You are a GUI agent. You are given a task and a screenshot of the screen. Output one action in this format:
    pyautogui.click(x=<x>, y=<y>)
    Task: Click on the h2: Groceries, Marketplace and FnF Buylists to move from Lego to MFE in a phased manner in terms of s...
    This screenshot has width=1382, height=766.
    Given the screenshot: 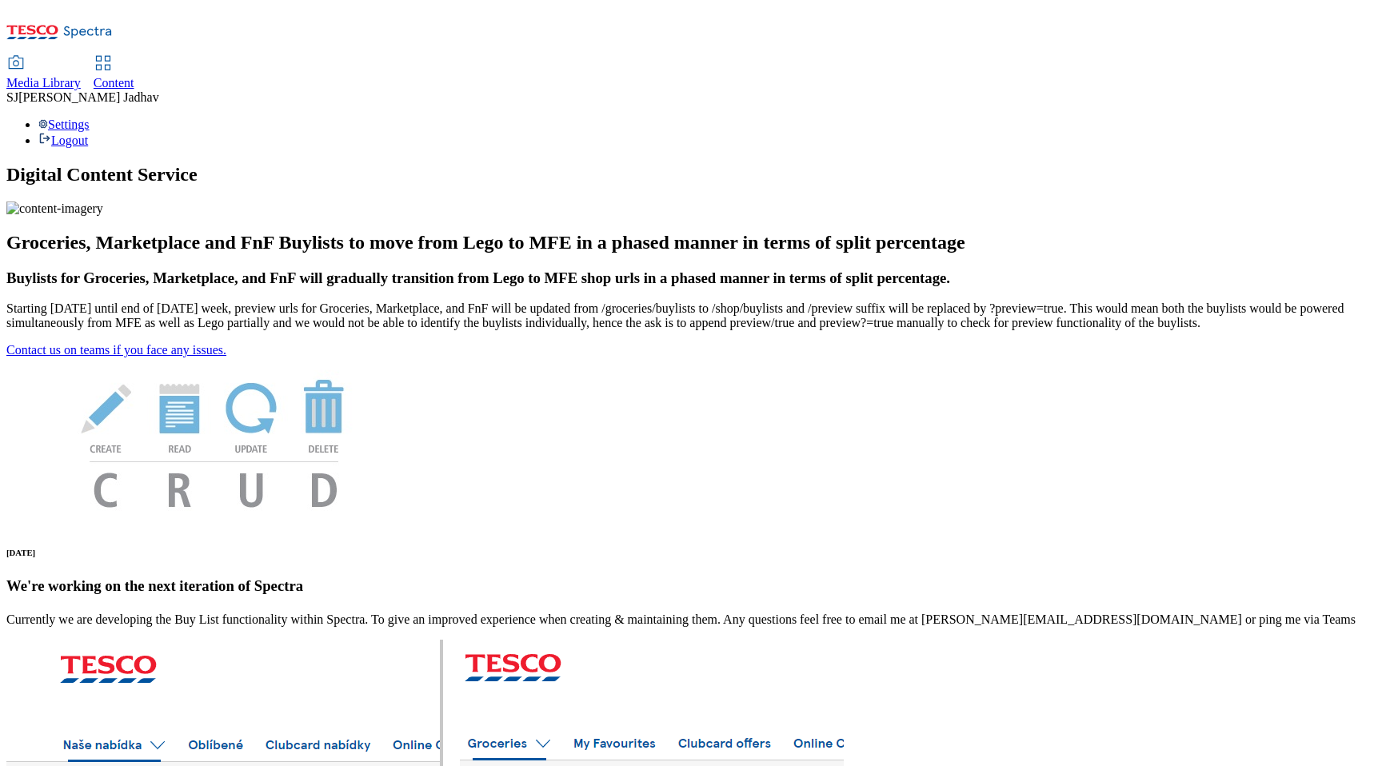 What is the action you would take?
    pyautogui.click(x=691, y=242)
    